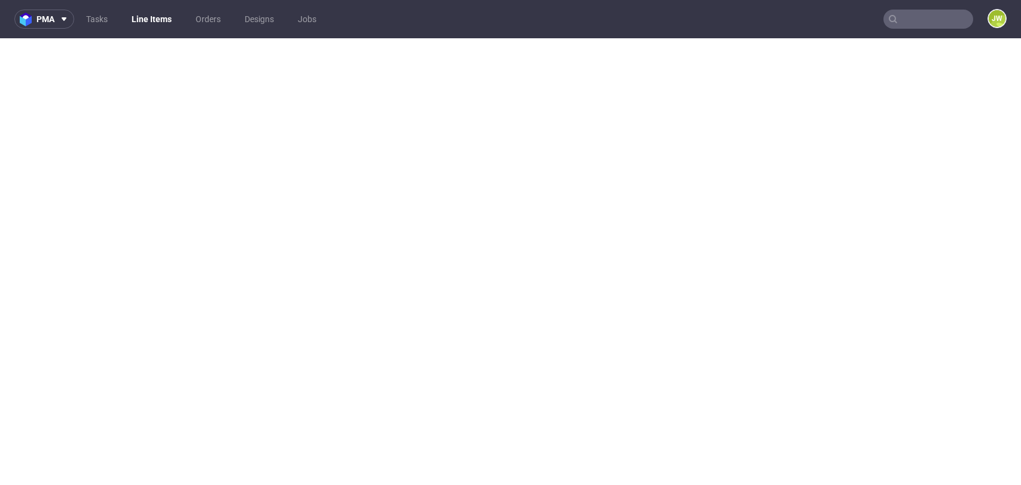 This screenshot has width=1021, height=485. Describe the element at coordinates (997, 19) in the screenshot. I see `figcaption: JW` at that location.